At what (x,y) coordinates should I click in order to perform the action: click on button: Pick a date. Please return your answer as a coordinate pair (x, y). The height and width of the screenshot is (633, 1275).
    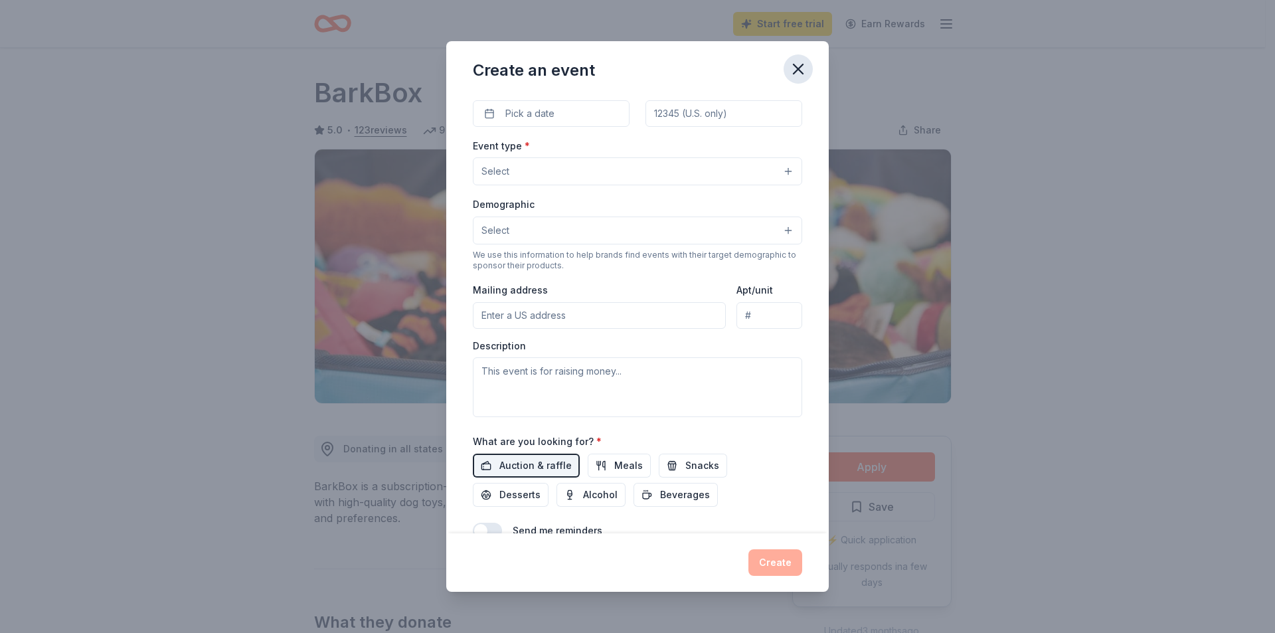
    Looking at the image, I should click on (551, 114).